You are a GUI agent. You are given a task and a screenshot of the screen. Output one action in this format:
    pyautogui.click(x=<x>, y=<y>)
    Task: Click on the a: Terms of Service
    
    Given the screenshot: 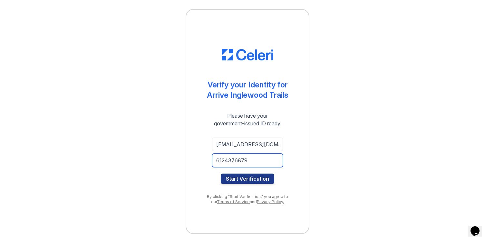 What is the action you would take?
    pyautogui.click(x=233, y=202)
    